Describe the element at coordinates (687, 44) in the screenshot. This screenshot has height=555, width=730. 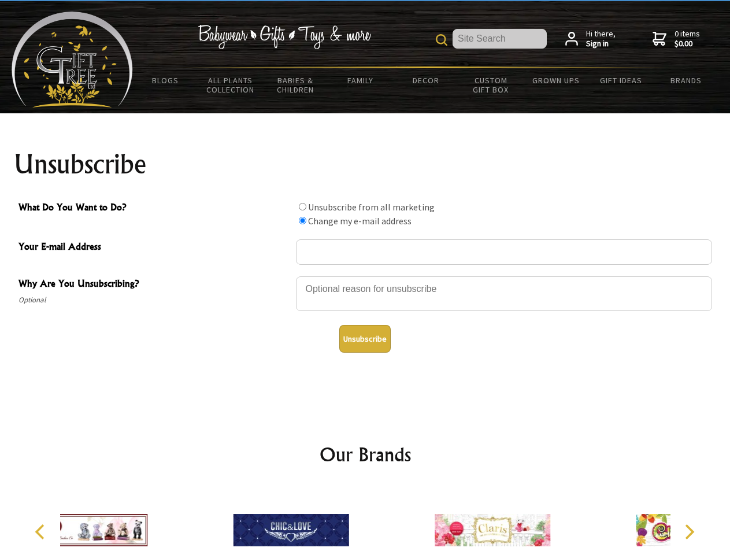
I see `strong: $0.00` at that location.